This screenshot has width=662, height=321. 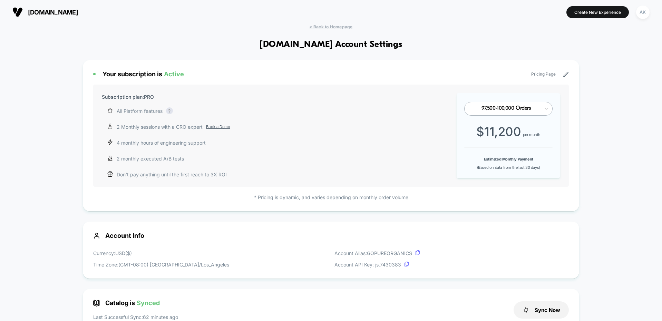 I want to click on span: < Back to Homepage, so click(x=331, y=27).